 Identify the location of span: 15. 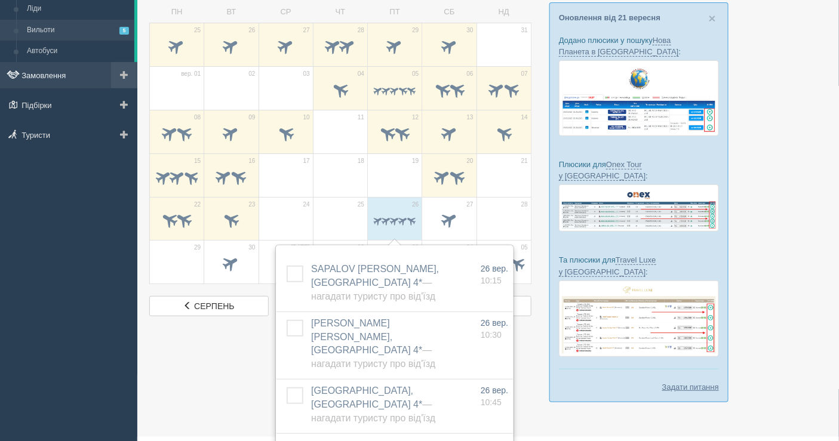
(197, 161).